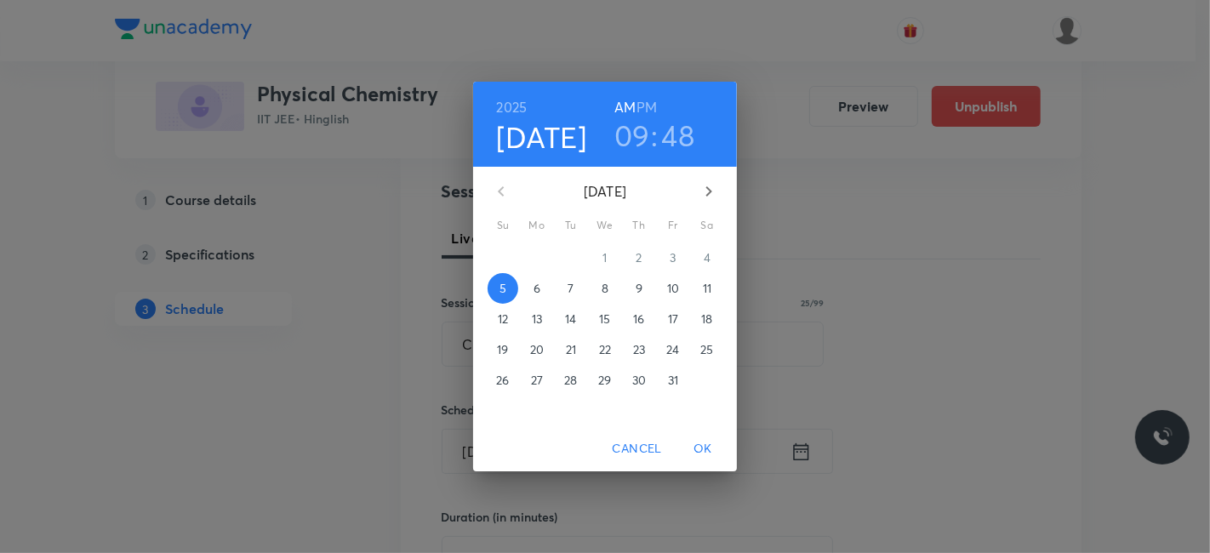 The height and width of the screenshot is (553, 1210). I want to click on p: 30, so click(639, 380).